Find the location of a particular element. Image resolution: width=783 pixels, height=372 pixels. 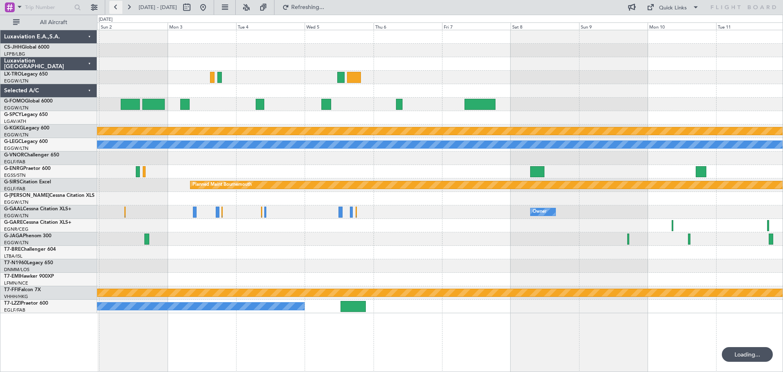

a: DNMM/LOS is located at coordinates (17, 269).